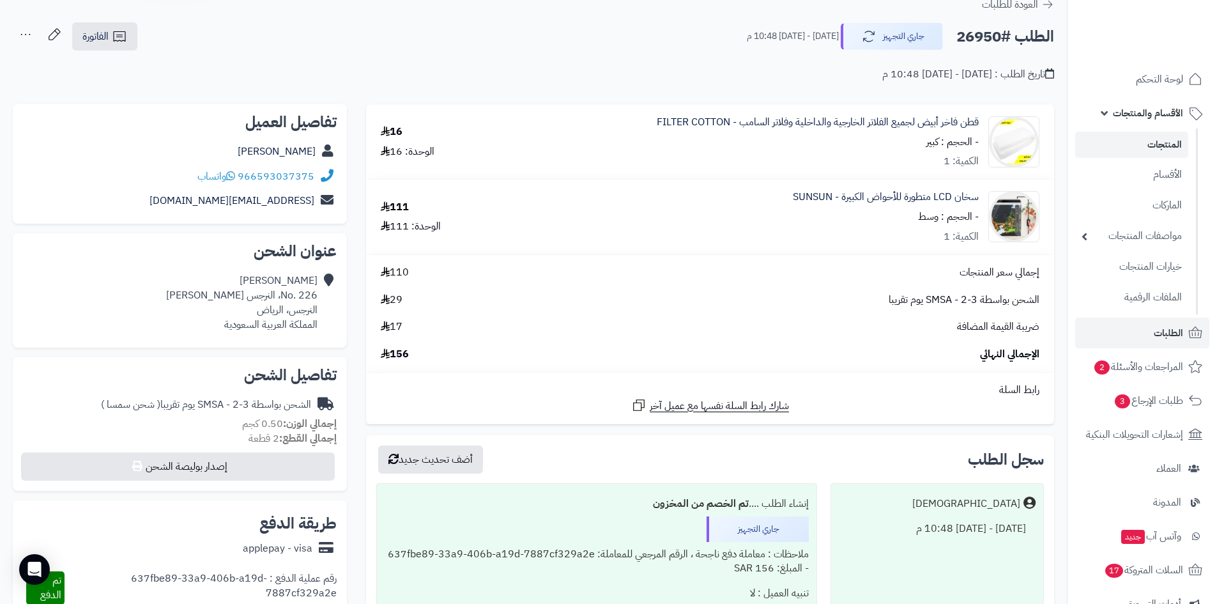  Describe the element at coordinates (1135, 434) in the screenshot. I see `span: إشعارات التحويلات البنكية` at that location.